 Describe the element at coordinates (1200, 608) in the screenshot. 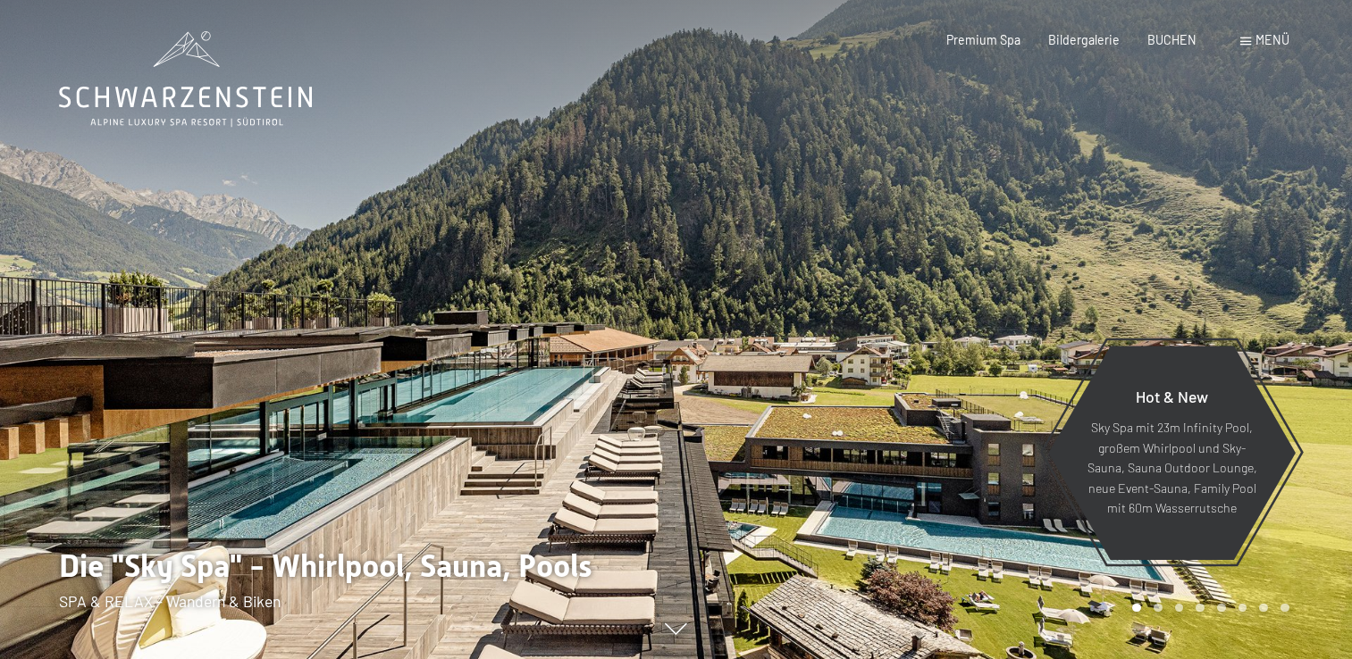

I see `div: Carousel Page 4` at that location.